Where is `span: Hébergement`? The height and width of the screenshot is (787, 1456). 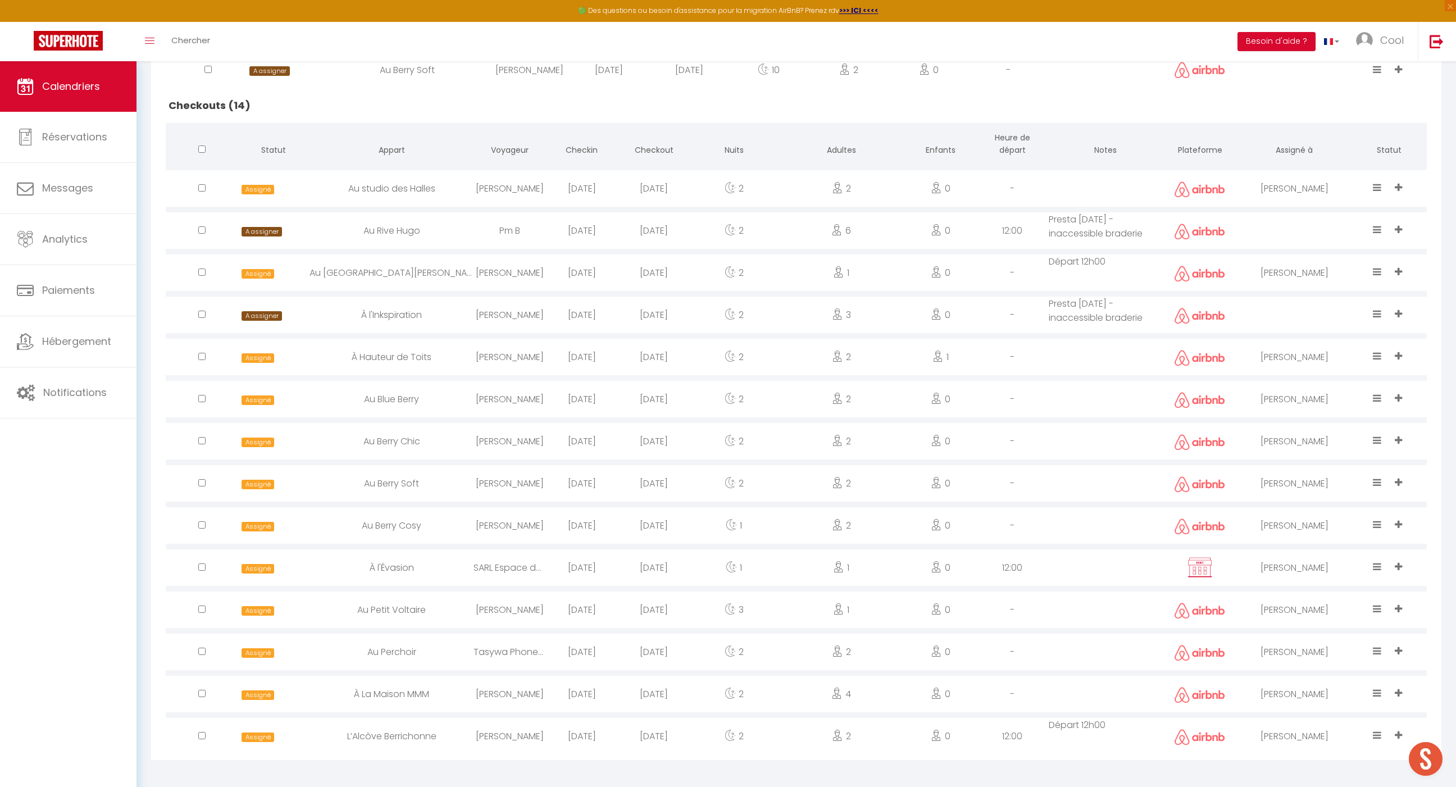 span: Hébergement is located at coordinates (76, 341).